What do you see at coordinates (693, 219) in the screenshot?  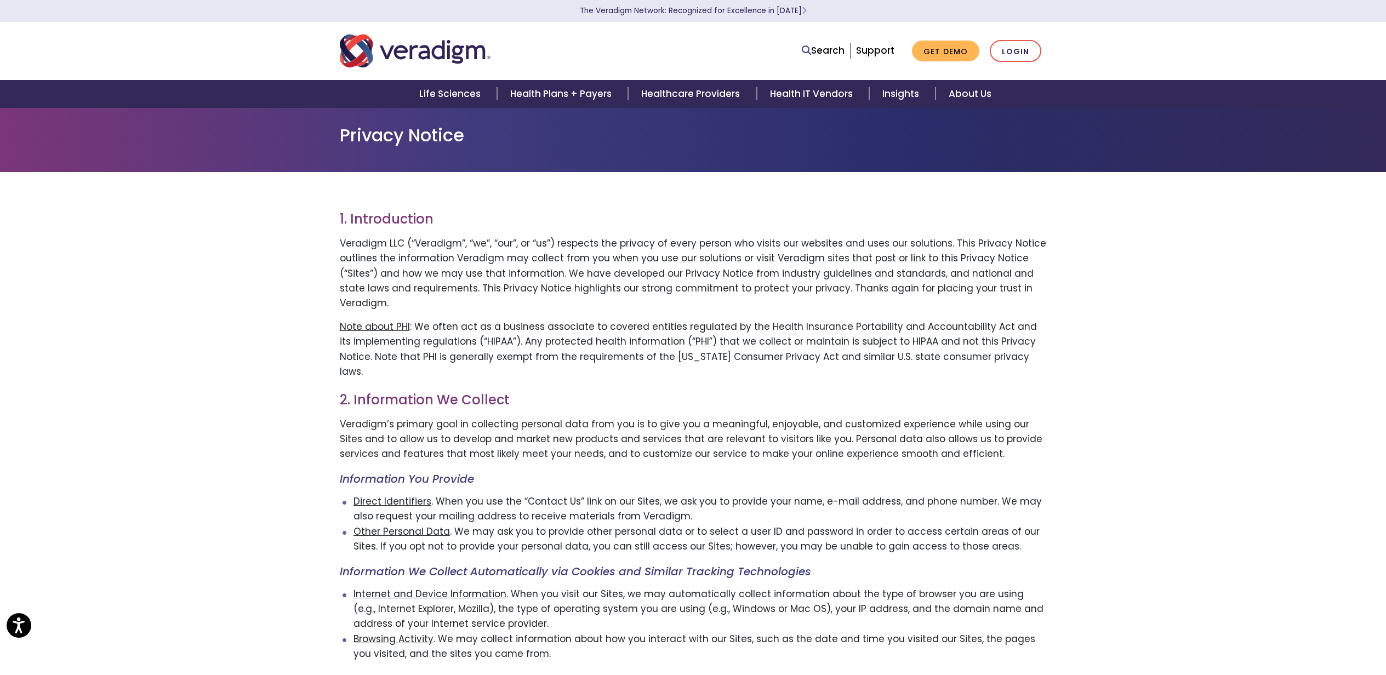 I see `h3: 1. Introduction` at bounding box center [693, 219].